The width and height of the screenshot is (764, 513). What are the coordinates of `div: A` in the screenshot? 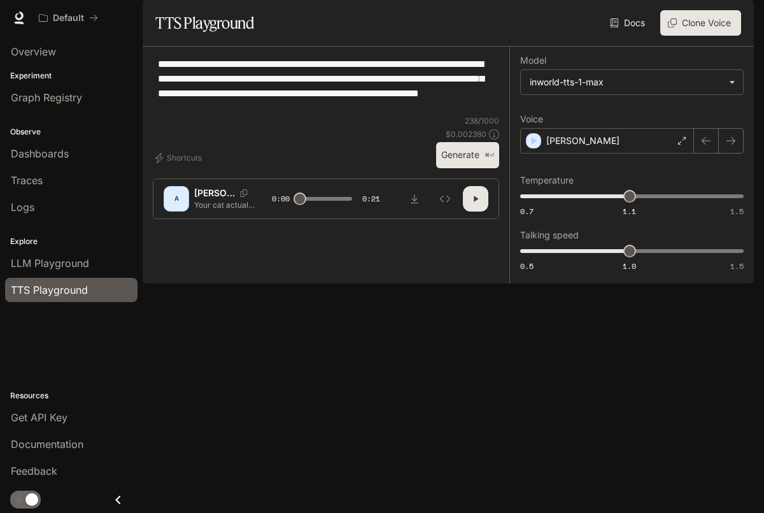 It's located at (176, 199).